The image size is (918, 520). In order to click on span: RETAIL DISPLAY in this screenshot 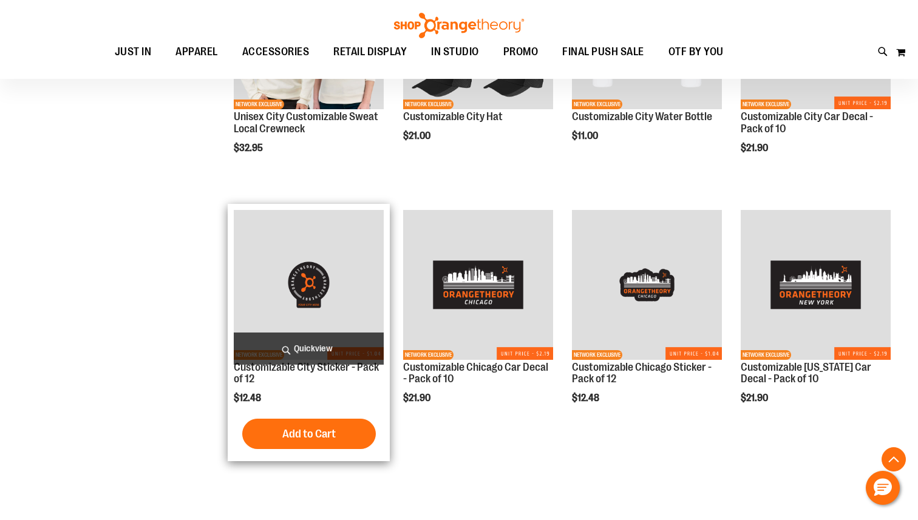, I will do `click(370, 52)`.